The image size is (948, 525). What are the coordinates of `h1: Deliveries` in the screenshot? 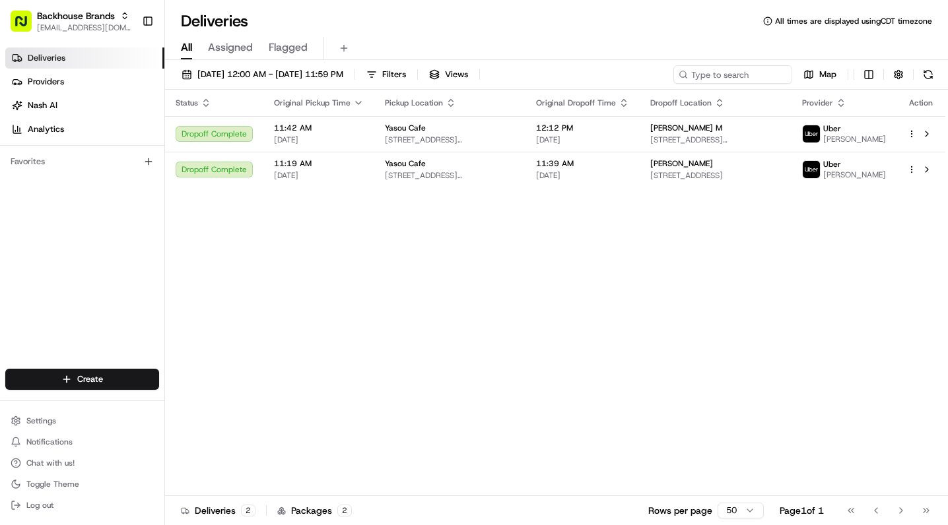 It's located at (215, 21).